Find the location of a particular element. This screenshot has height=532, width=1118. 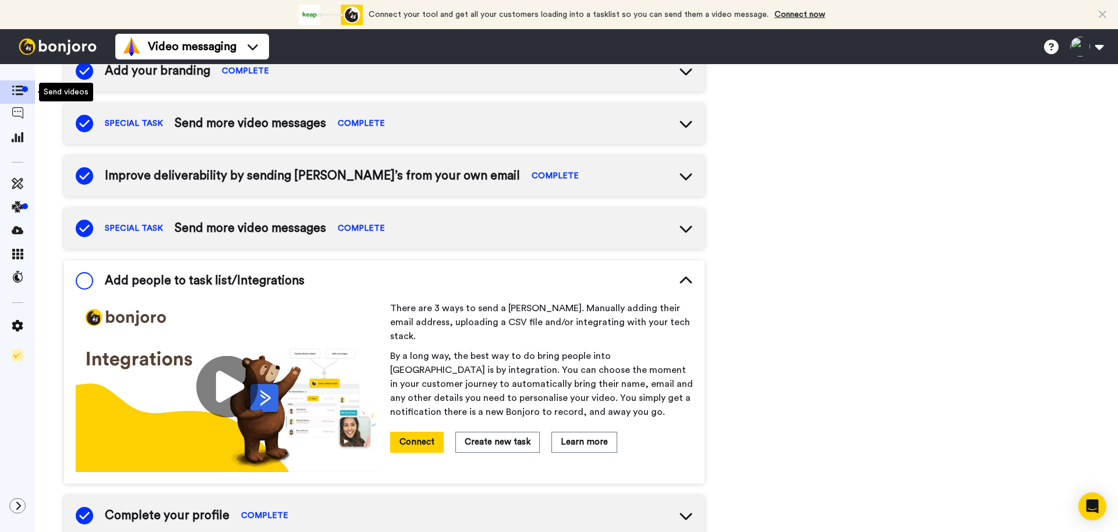

button: Connect is located at coordinates (417, 441).